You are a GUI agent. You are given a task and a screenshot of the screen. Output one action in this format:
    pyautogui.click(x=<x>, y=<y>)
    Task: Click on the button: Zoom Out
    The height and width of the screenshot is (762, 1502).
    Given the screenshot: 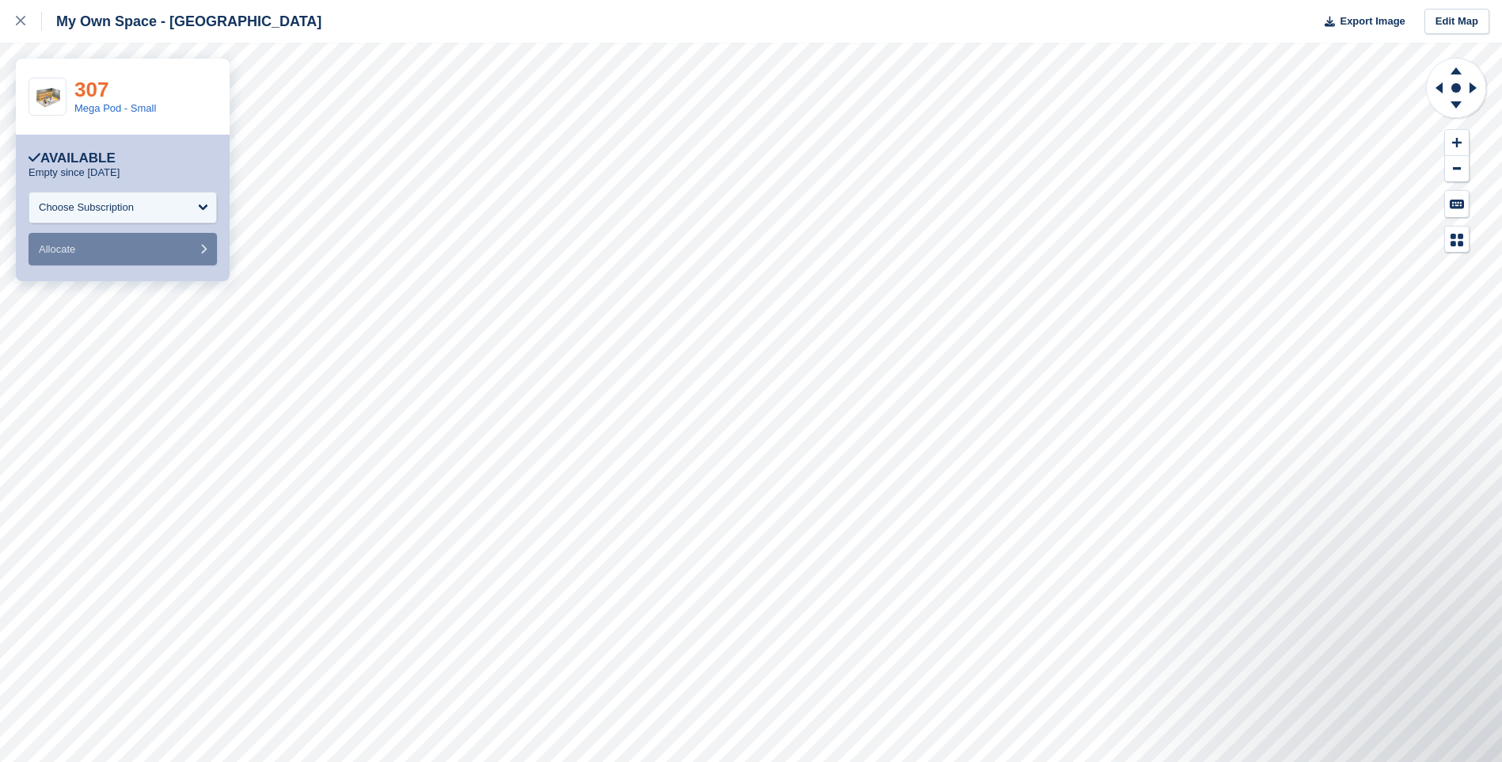 What is the action you would take?
    pyautogui.click(x=1457, y=169)
    